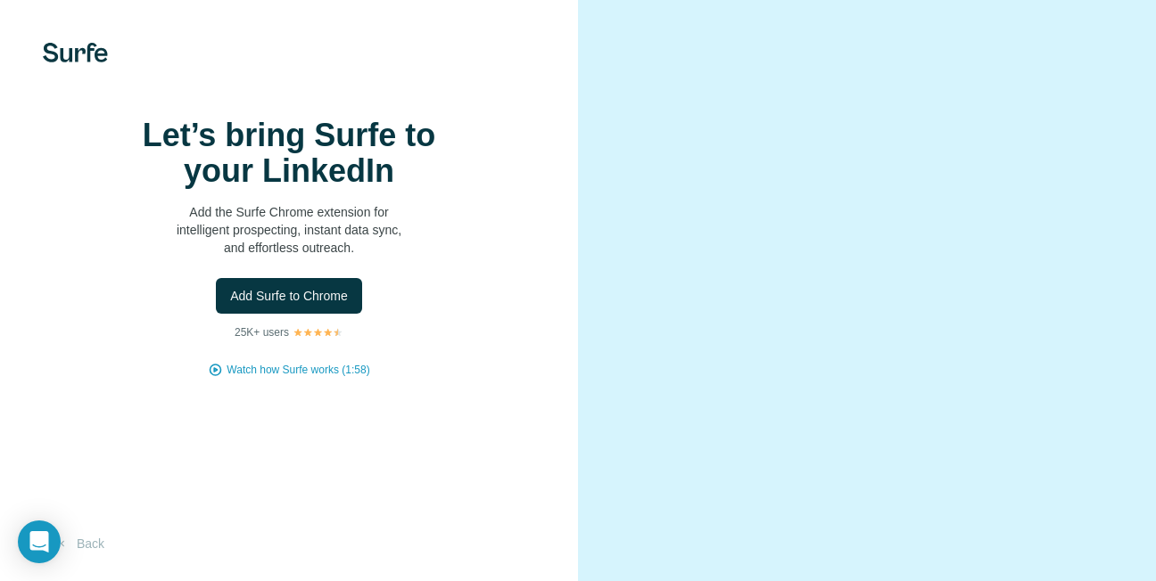  What do you see at coordinates (79, 544) in the screenshot?
I see `button: Back` at bounding box center [79, 544].